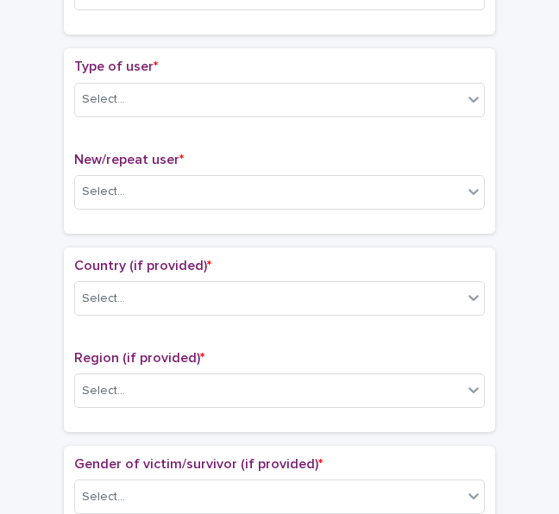  I want to click on span: Region (if provided), so click(139, 358).